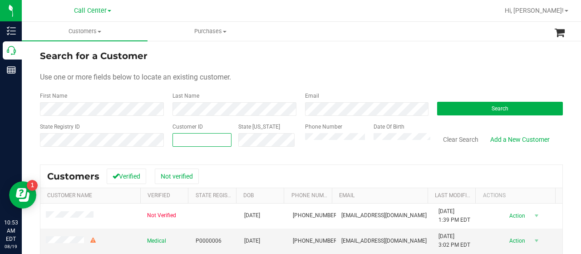 Image resolution: width=581 pixels, height=254 pixels. Describe the element at coordinates (94, 56) in the screenshot. I see `span: Search for a Customer` at that location.